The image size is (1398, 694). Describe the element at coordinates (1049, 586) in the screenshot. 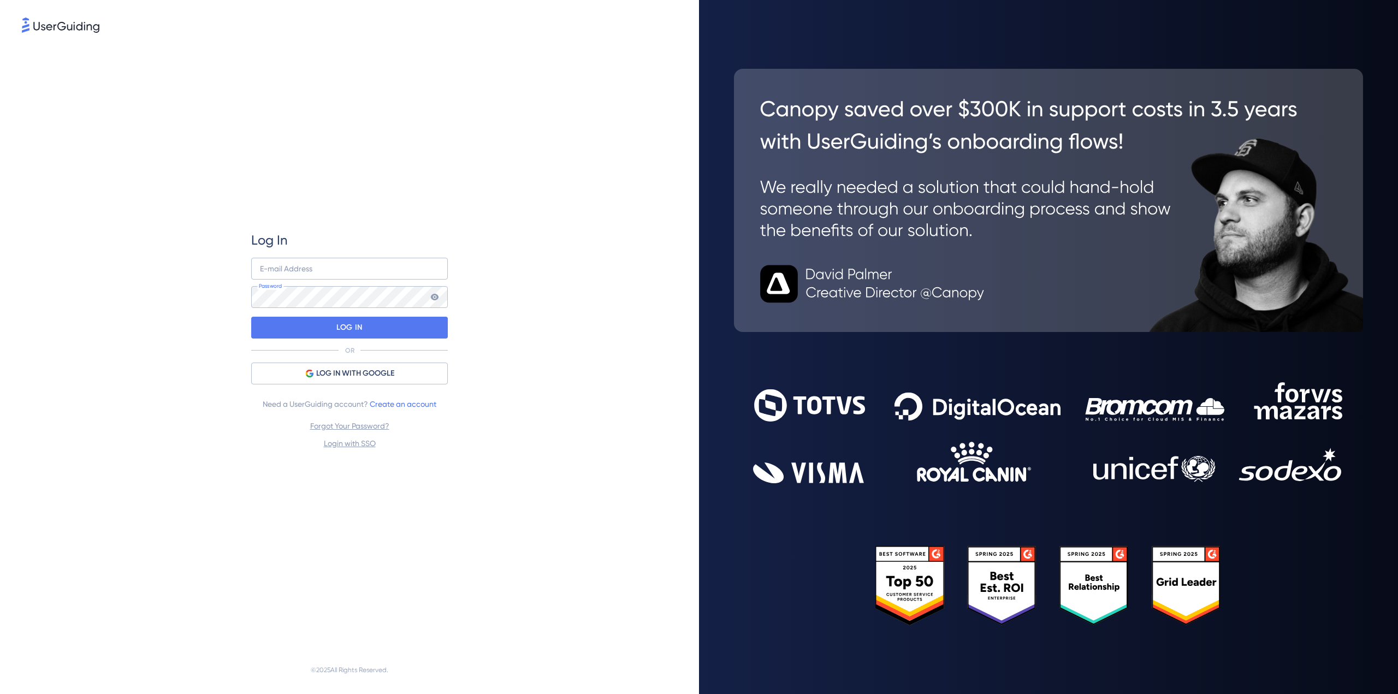

I see `img: 25303e33045975176eb484905ab012ff.svg` at that location.